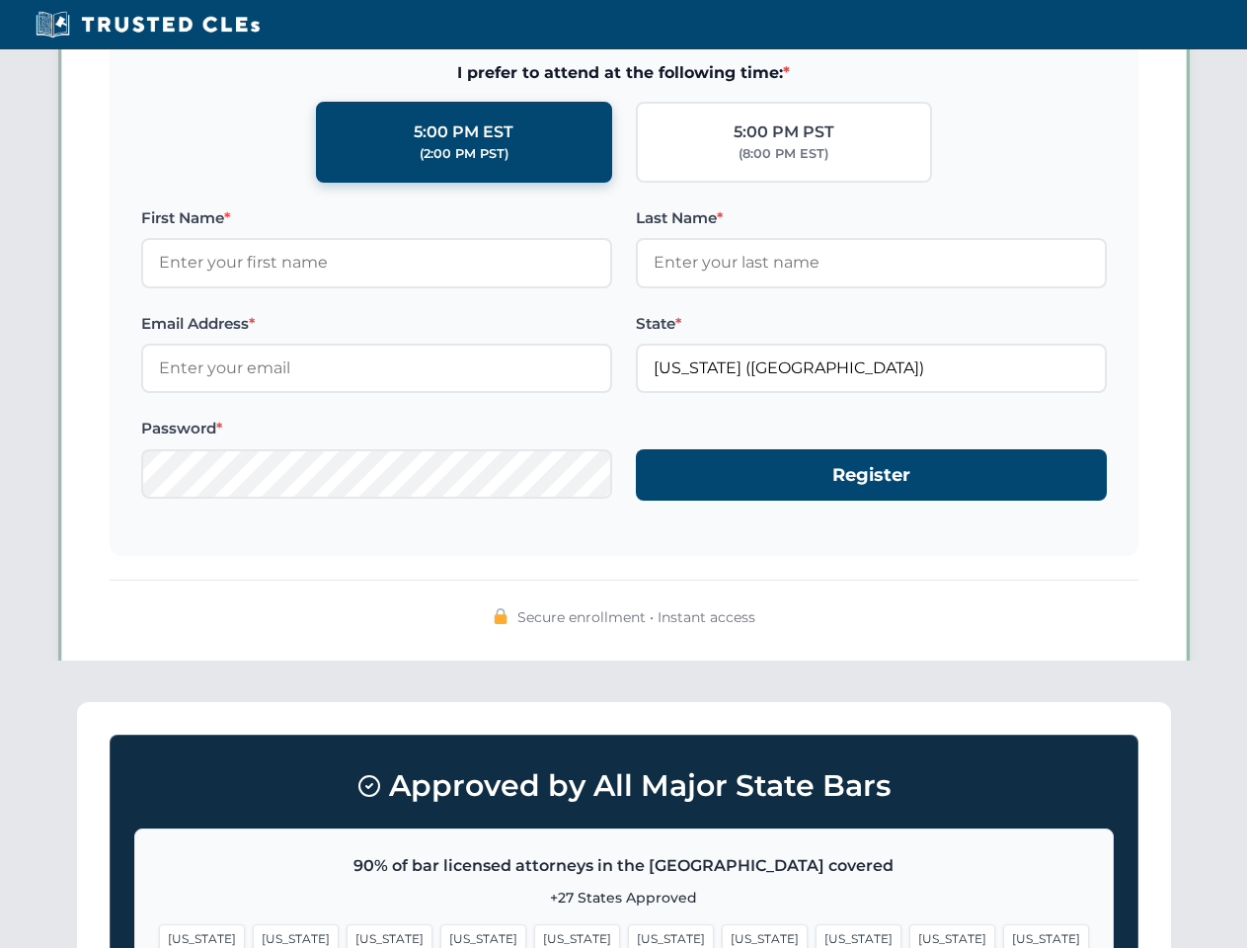 Image resolution: width=1247 pixels, height=948 pixels. I want to click on label: Password, so click(376, 429).